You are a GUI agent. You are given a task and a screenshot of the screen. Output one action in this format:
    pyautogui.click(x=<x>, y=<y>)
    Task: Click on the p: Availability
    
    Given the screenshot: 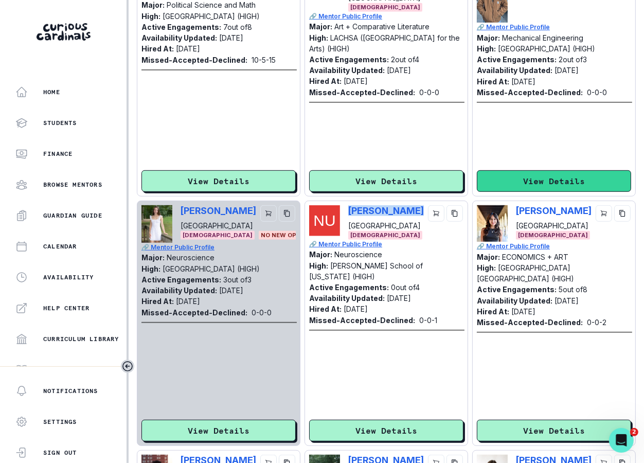 What is the action you would take?
    pyautogui.click(x=68, y=277)
    